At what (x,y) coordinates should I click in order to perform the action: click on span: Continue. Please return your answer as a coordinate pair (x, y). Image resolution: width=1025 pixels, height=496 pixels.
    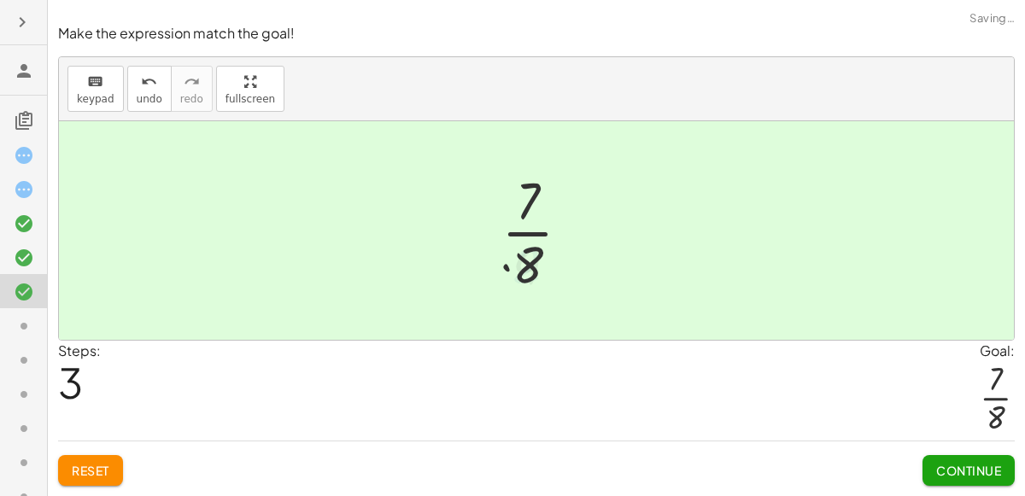
    Looking at the image, I should click on (969, 471).